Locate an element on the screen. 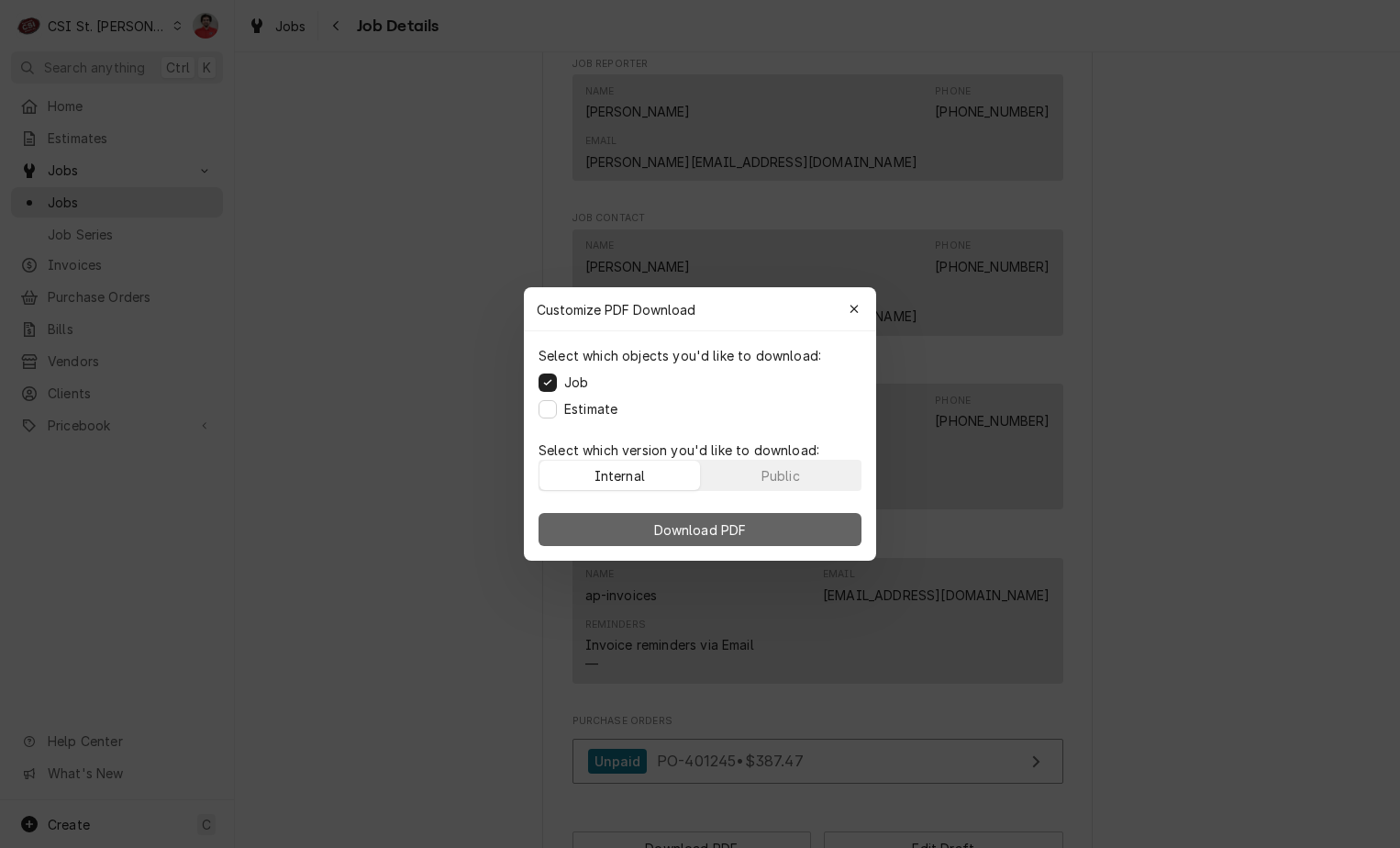 The image size is (1400, 848). span: Download PDF is located at coordinates (700, 529).